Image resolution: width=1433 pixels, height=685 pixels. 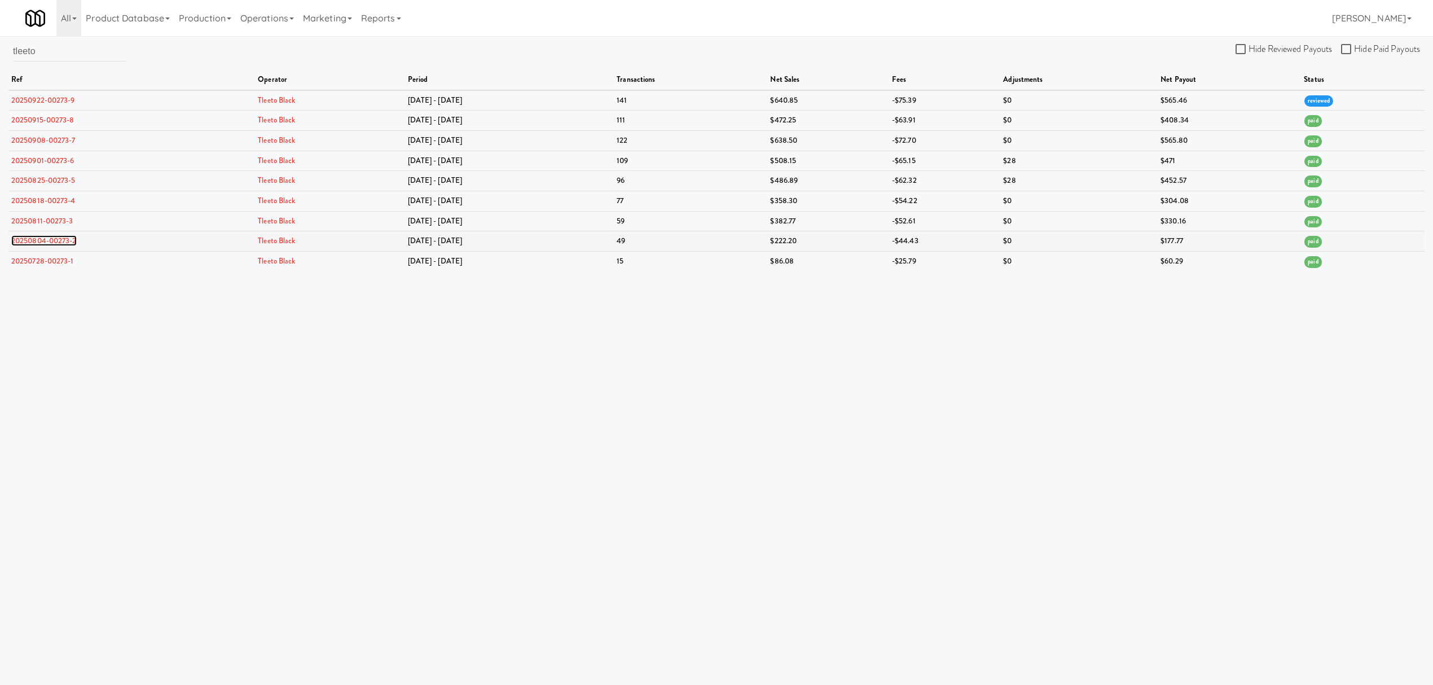 I want to click on label: Hide Reviewed Payouts, so click(x=1283, y=49).